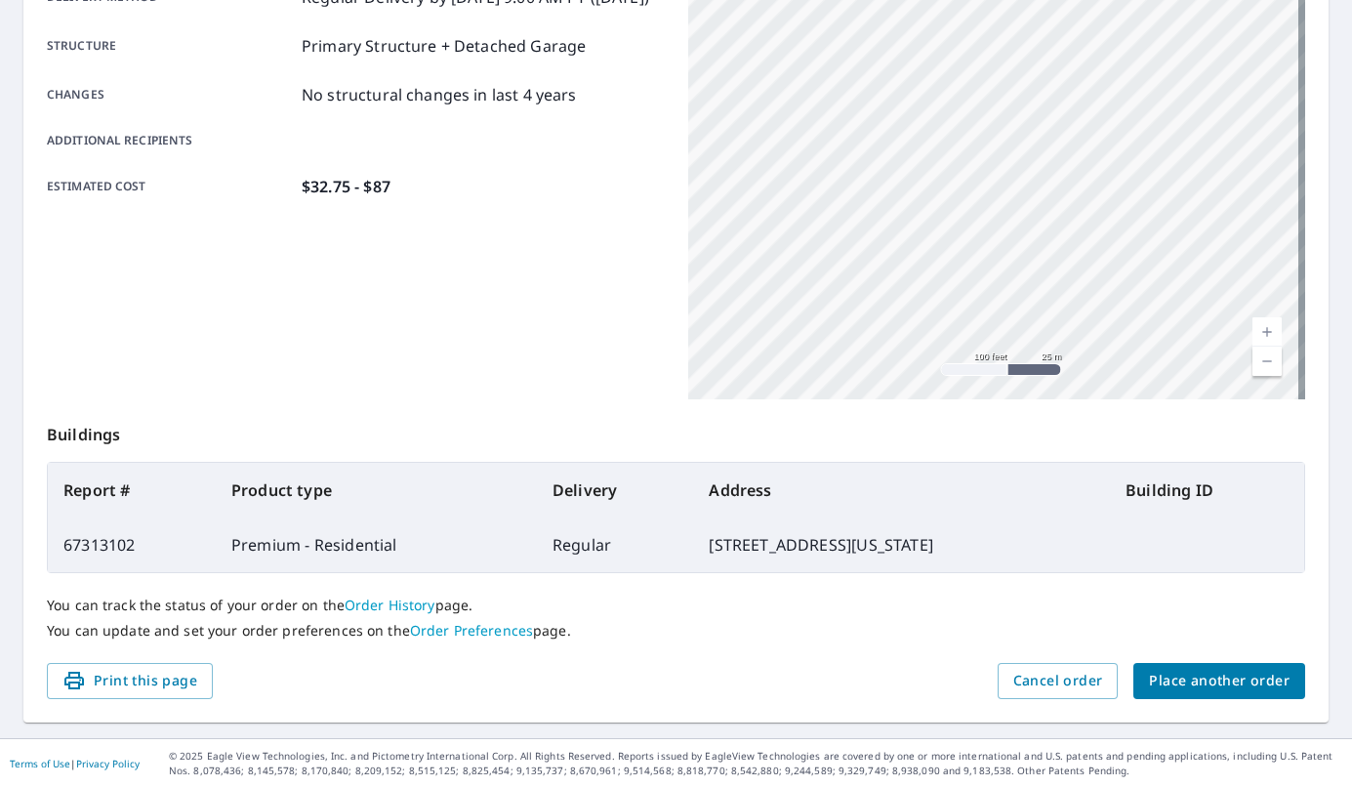 The width and height of the screenshot is (1352, 787). What do you see at coordinates (1058, 680) in the screenshot?
I see `span: Cancel order` at bounding box center [1058, 680].